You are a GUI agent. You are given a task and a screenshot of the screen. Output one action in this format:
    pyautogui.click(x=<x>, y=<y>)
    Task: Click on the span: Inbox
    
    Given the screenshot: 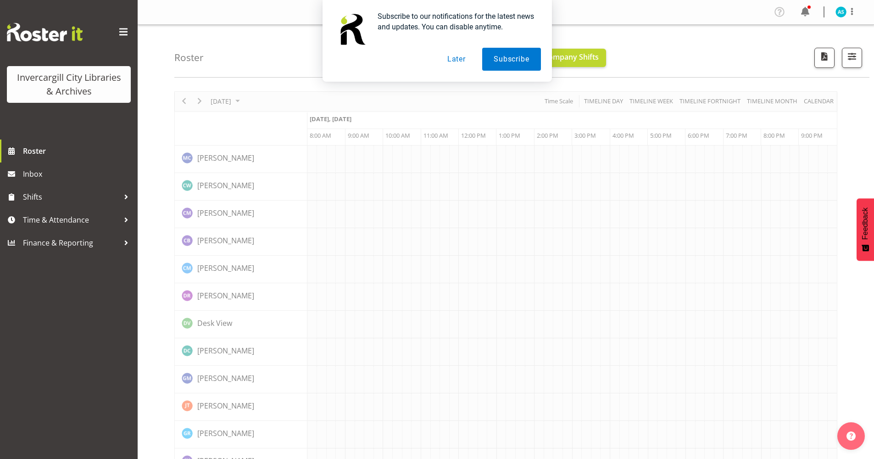 What is the action you would take?
    pyautogui.click(x=78, y=174)
    